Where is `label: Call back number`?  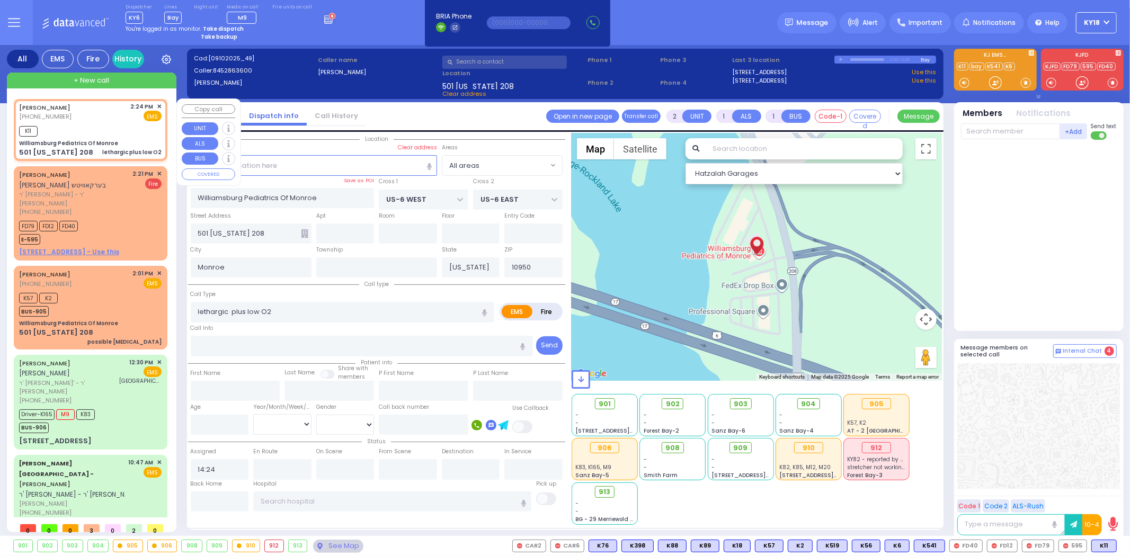
label: Call back number is located at coordinates (404, 408).